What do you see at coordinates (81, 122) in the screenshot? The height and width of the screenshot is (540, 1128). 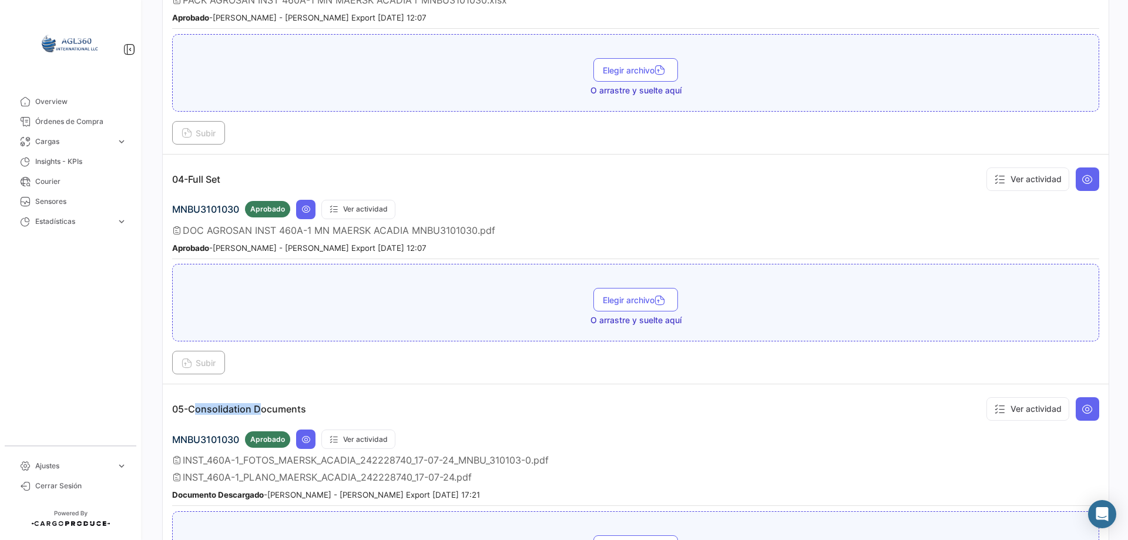 I see `span: Órdenes de Compra` at bounding box center [81, 122].